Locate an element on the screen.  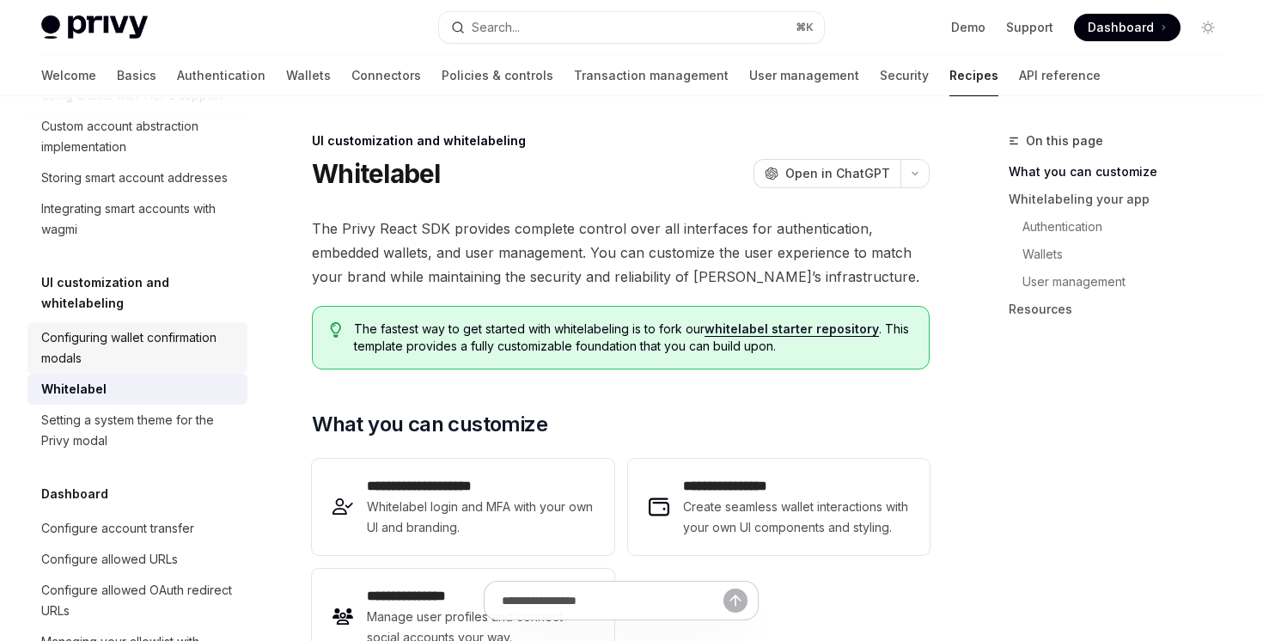
a: Recipes is located at coordinates (974, 76).